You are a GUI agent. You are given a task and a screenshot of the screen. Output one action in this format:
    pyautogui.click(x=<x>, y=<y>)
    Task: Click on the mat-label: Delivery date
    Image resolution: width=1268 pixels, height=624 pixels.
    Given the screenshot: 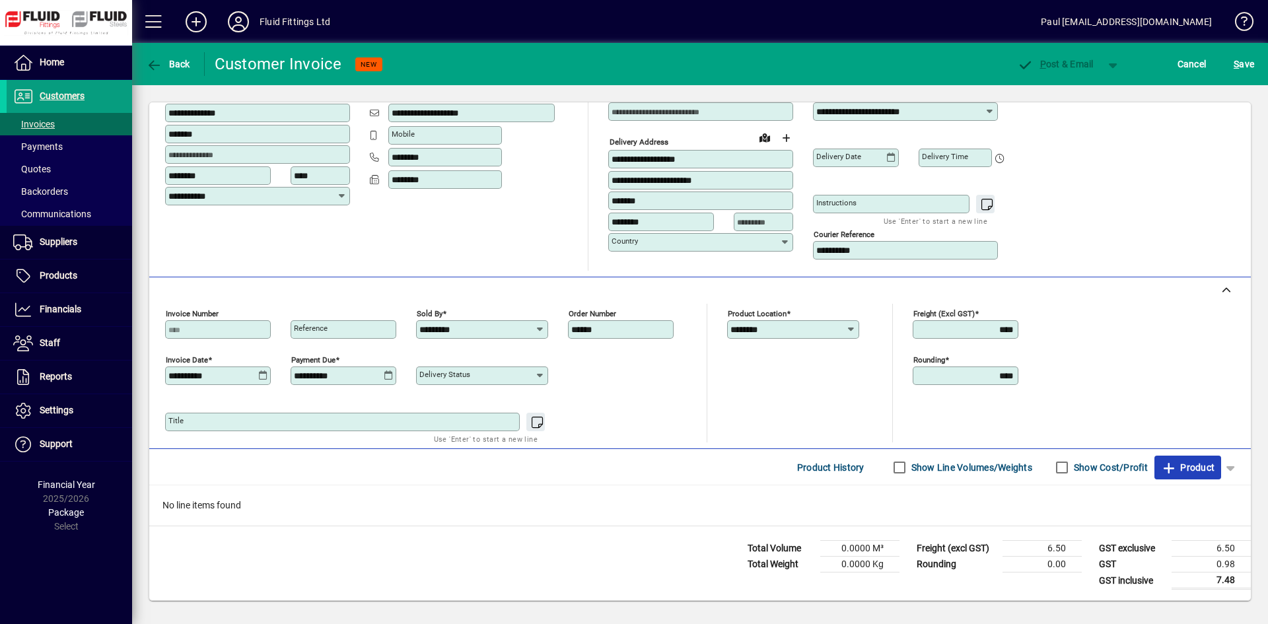 What is the action you would take?
    pyautogui.click(x=839, y=157)
    